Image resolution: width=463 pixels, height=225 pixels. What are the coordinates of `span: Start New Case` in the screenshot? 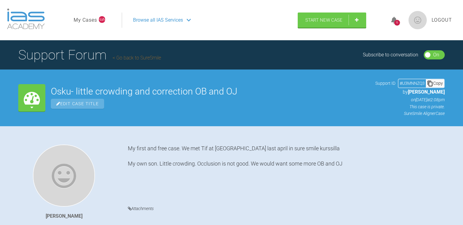 It's located at (324, 20).